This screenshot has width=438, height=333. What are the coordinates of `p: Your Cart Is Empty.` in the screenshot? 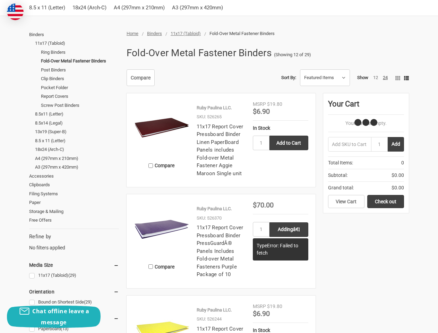 It's located at (366, 123).